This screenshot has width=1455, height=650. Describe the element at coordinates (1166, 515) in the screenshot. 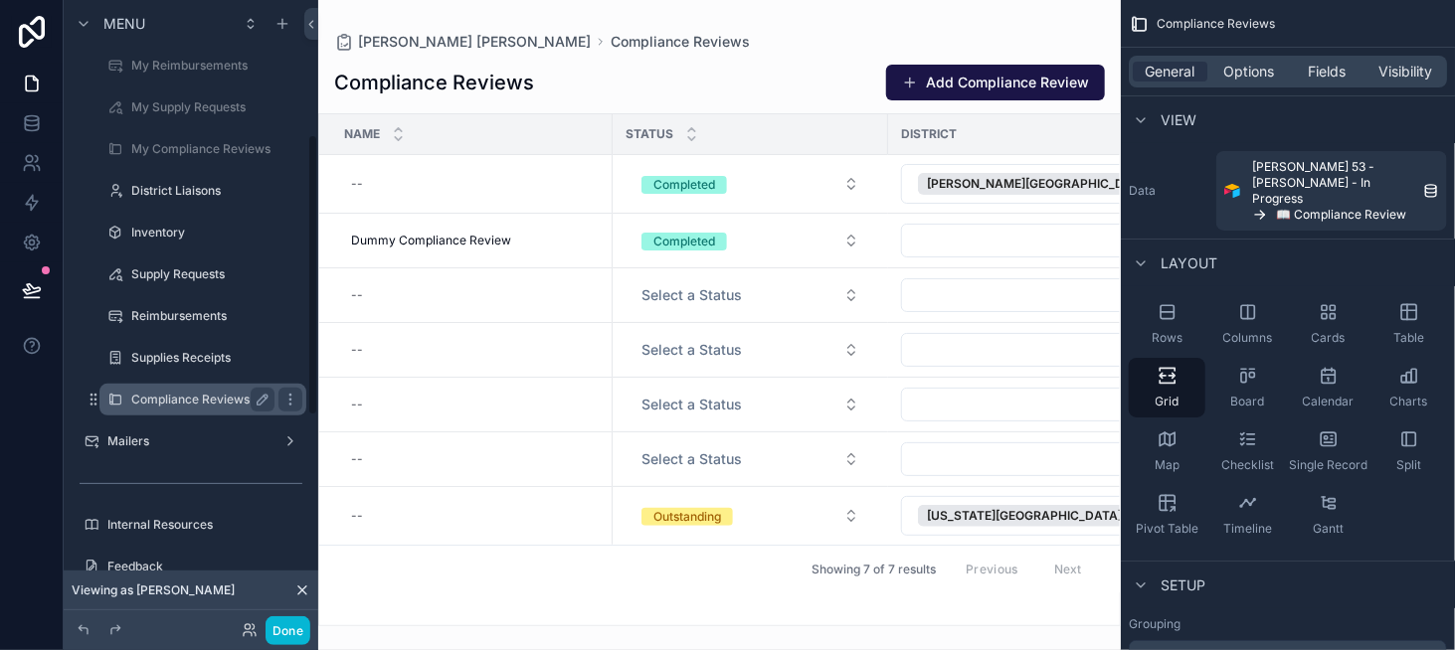

I see `button: Pivot Table` at that location.